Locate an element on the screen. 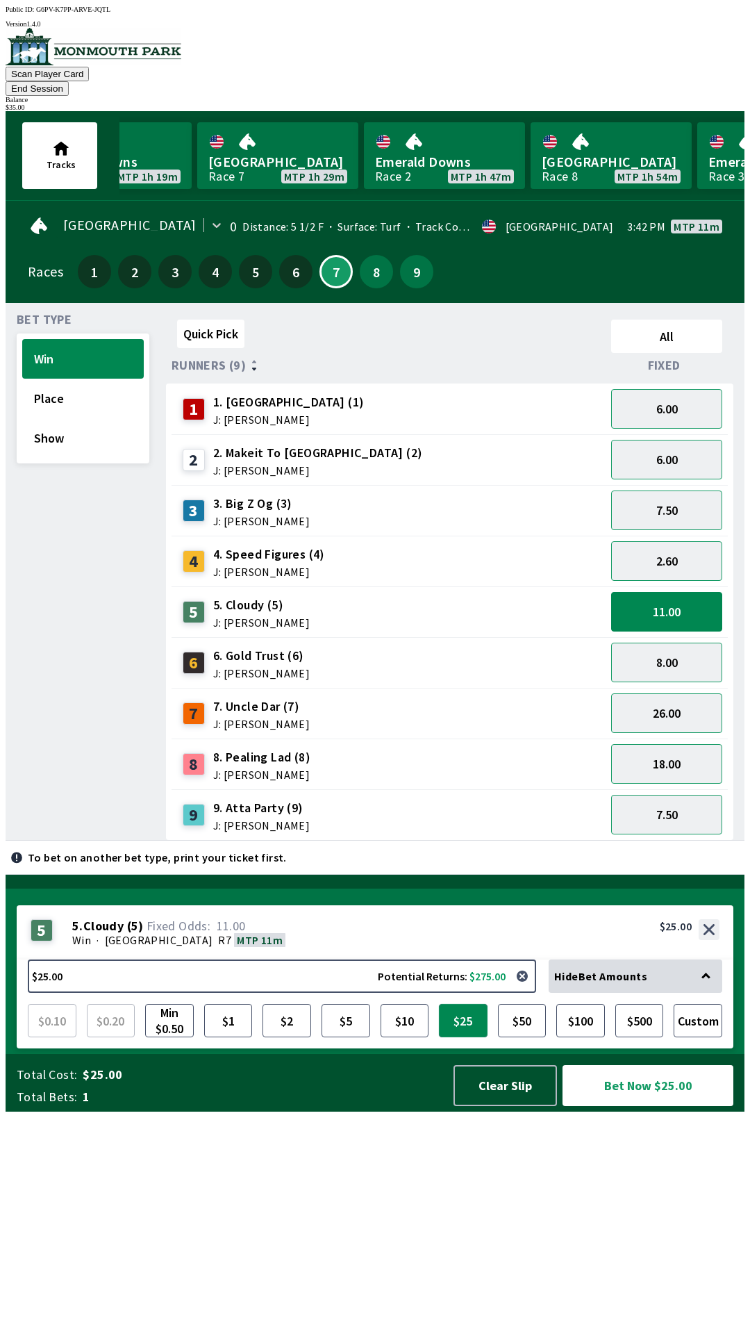 Image resolution: width=750 pixels, height=1334 pixels. button: 1 is located at coordinates (94, 272).